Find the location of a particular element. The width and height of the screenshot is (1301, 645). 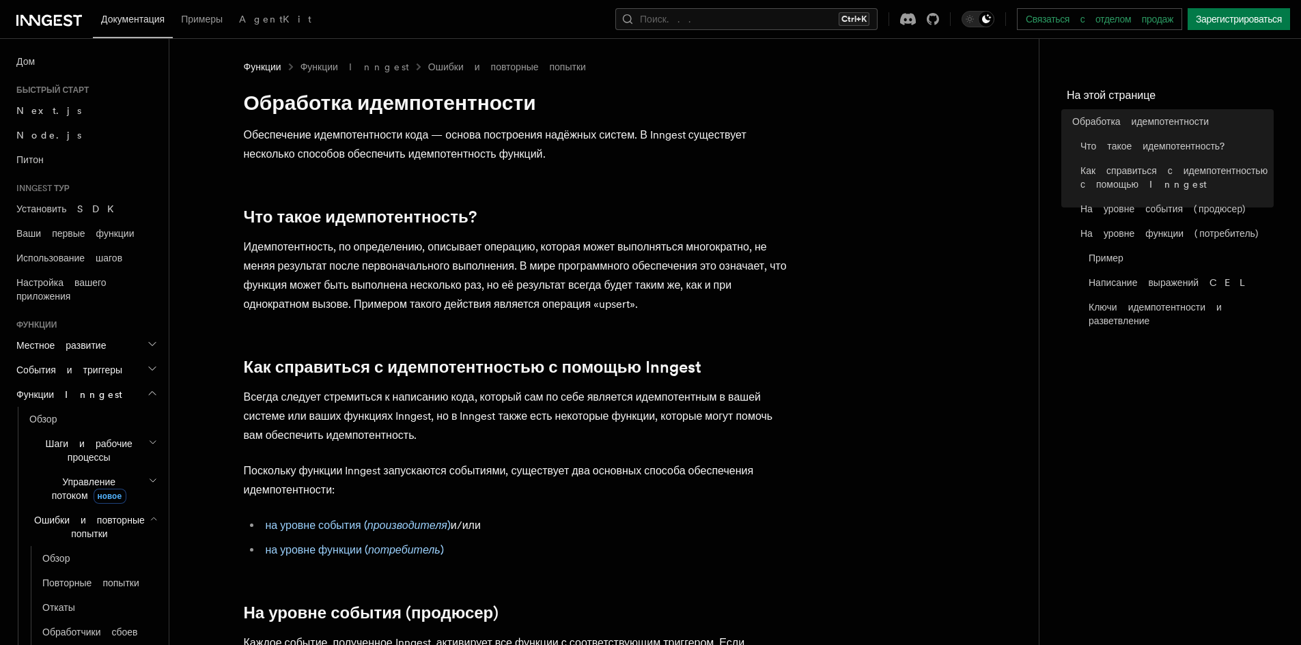

a: Next.js is located at coordinates (85, 111).